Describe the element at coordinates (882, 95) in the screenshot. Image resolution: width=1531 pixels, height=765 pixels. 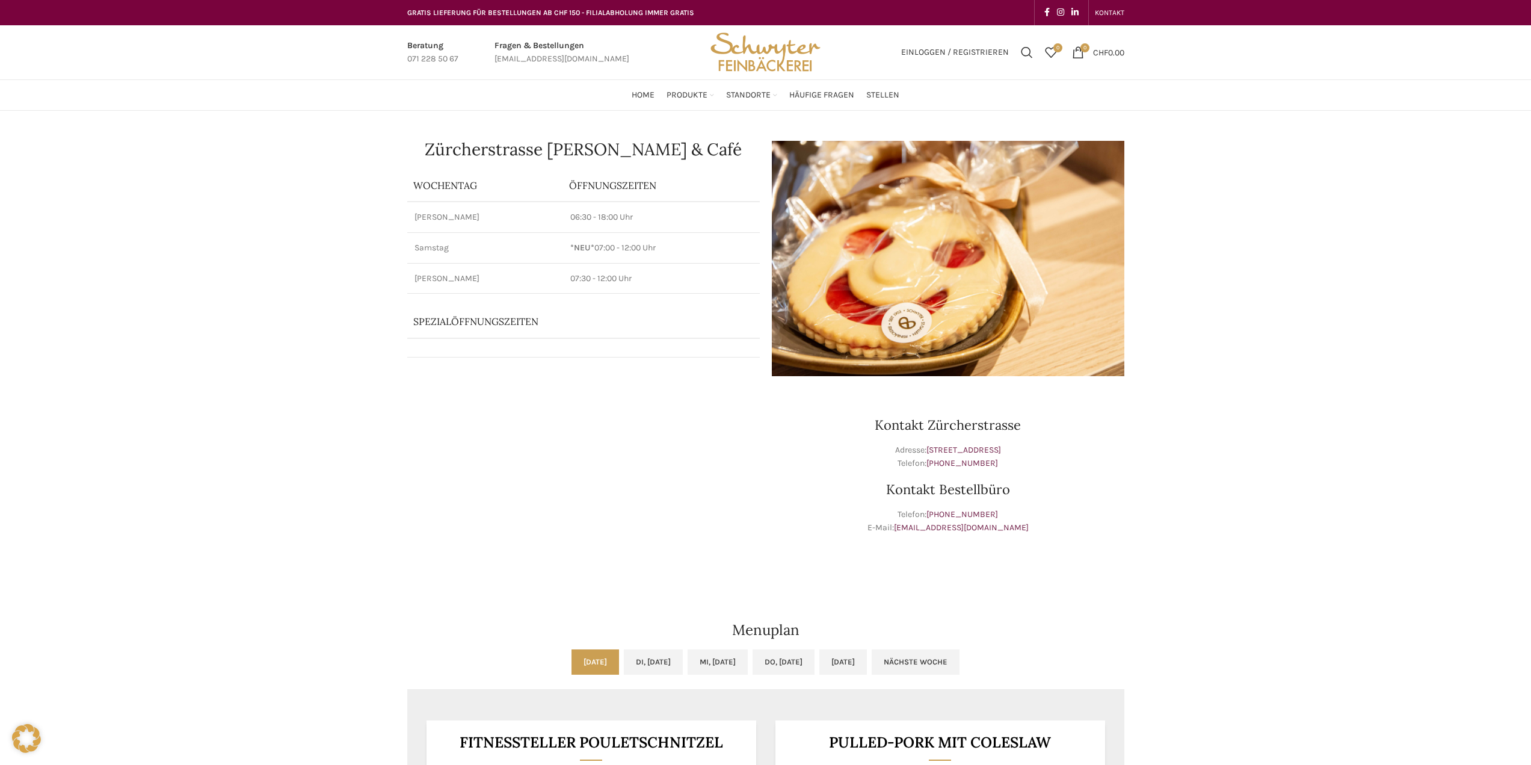
I see `a: Stellen` at that location.